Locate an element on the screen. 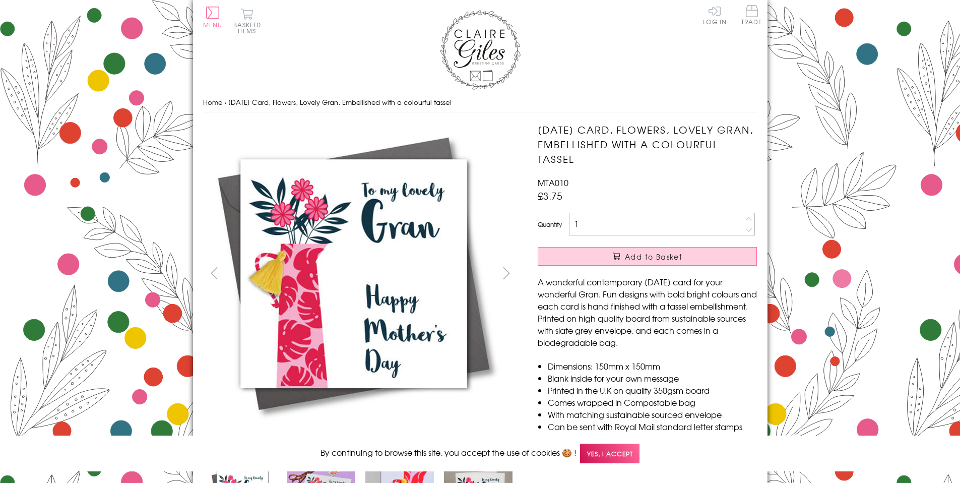 The width and height of the screenshot is (960, 483). span: Yes, I accept is located at coordinates (610, 453).